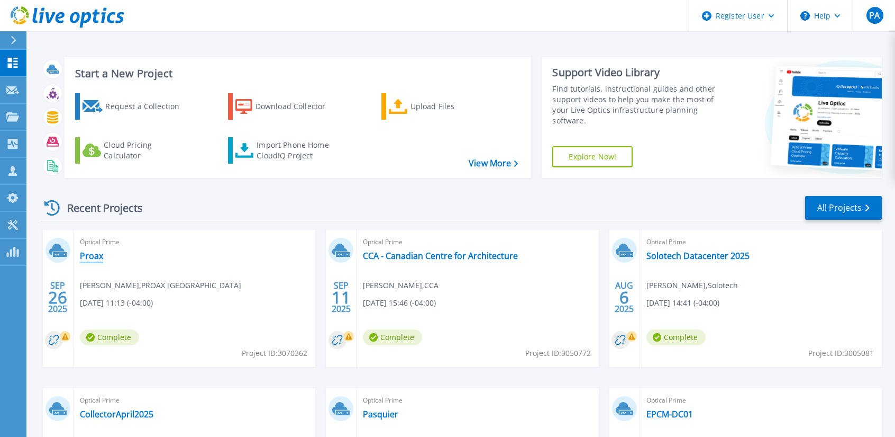 The image size is (895, 437). Describe the element at coordinates (146, 150) in the screenshot. I see `div: Cloud Pricing Calculator` at that location.